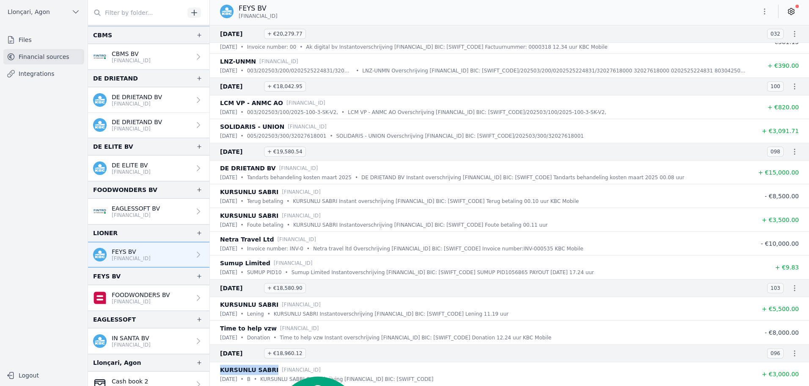 Image resolution: width=809 pixels, height=386 pixels. What do you see at coordinates (265, 201) in the screenshot?
I see `font: Terug betaling` at bounding box center [265, 201].